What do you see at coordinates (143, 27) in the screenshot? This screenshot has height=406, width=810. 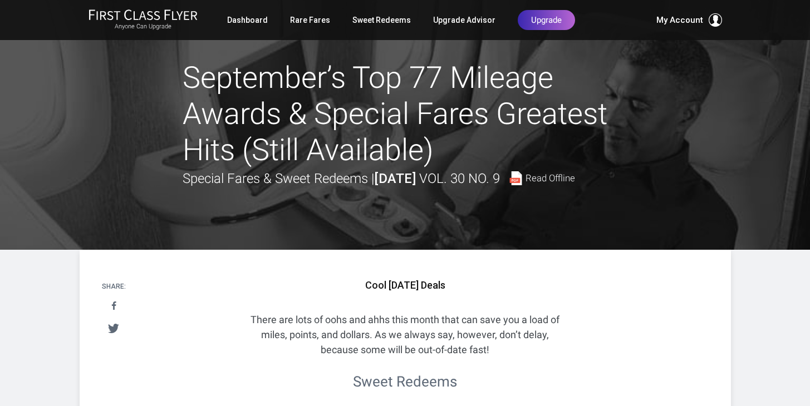 I see `small: Anyone Can Upgrade` at bounding box center [143, 27].